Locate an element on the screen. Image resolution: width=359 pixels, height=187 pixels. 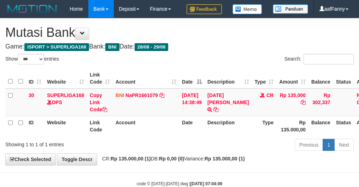
th: Description is located at coordinates (228, 126).